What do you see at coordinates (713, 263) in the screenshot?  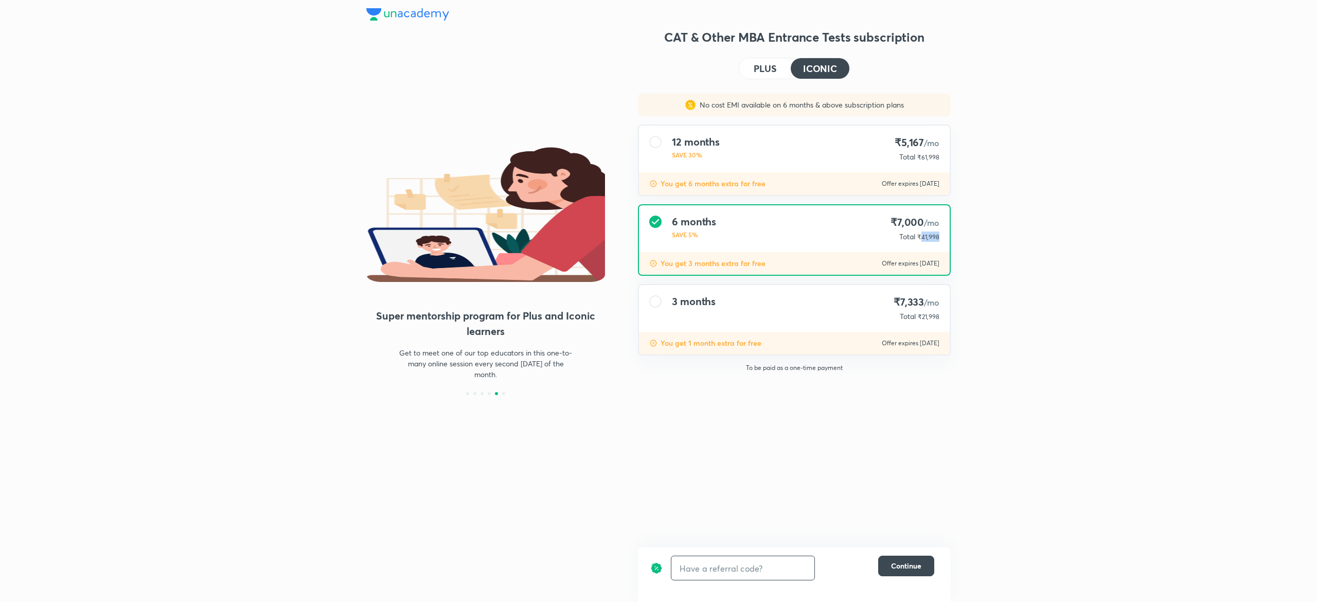 I see `p: You get 3 months extra for free` at bounding box center [713, 263].